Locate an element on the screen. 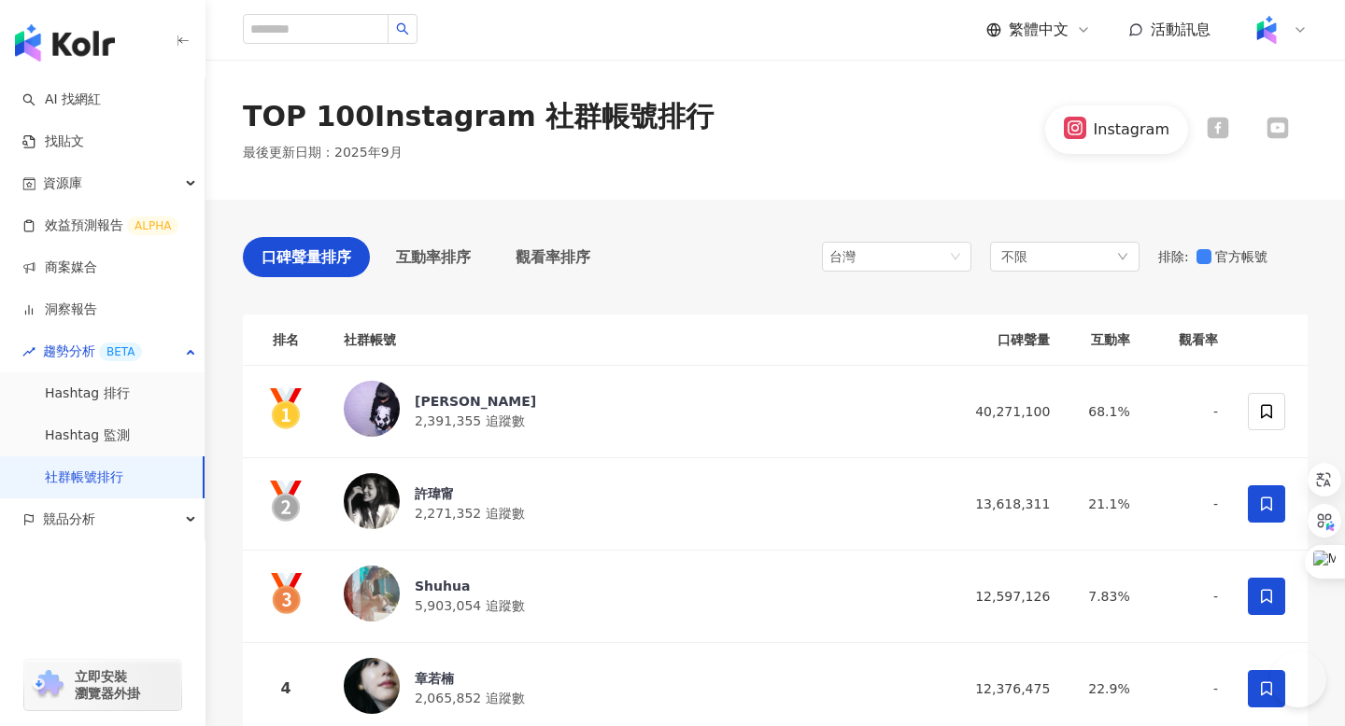 The image size is (1345, 726). th: 互動率 is located at coordinates (1104, 340).